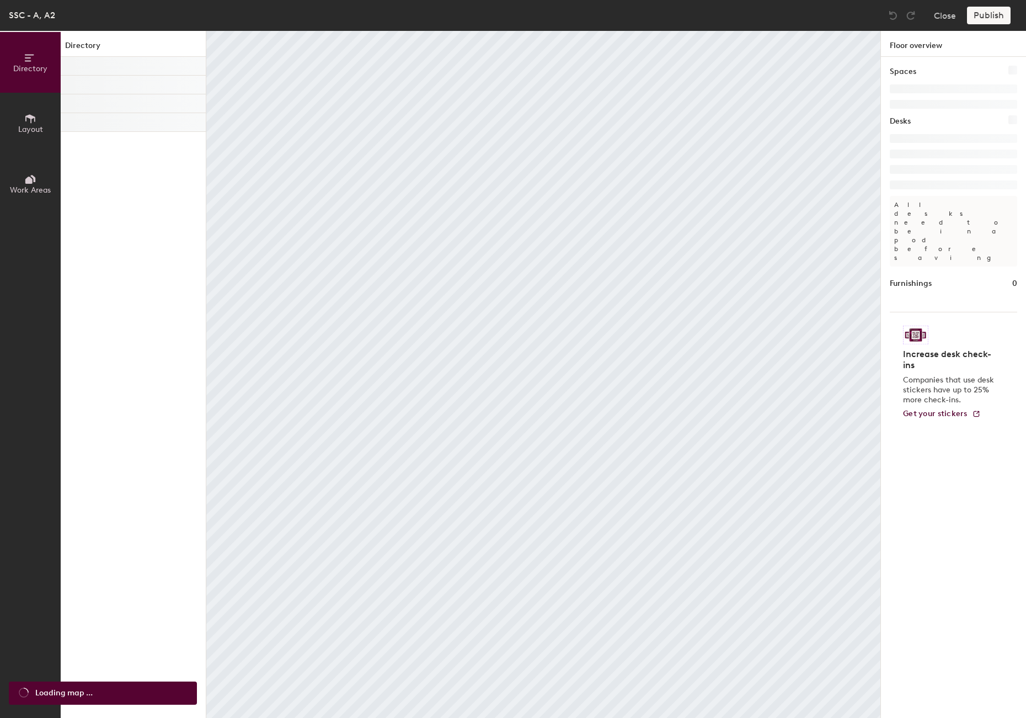 The width and height of the screenshot is (1026, 718). I want to click on h4: Increase desk check-ins, so click(950, 360).